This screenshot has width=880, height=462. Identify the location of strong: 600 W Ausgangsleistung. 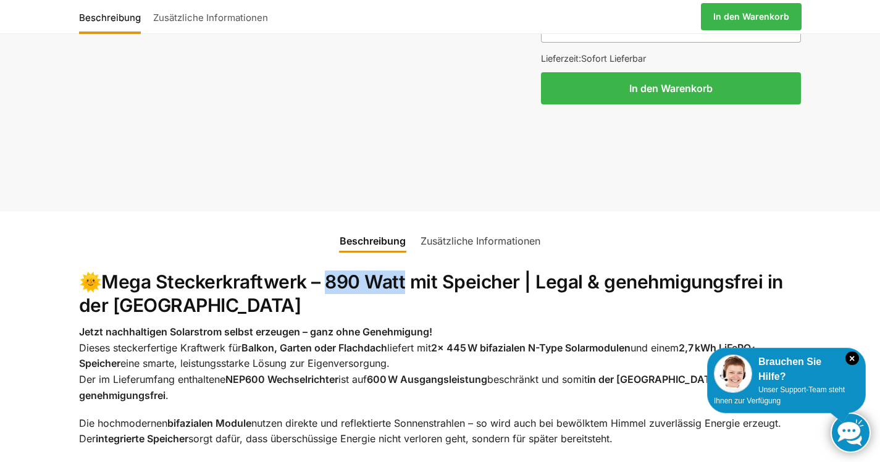
(427, 379).